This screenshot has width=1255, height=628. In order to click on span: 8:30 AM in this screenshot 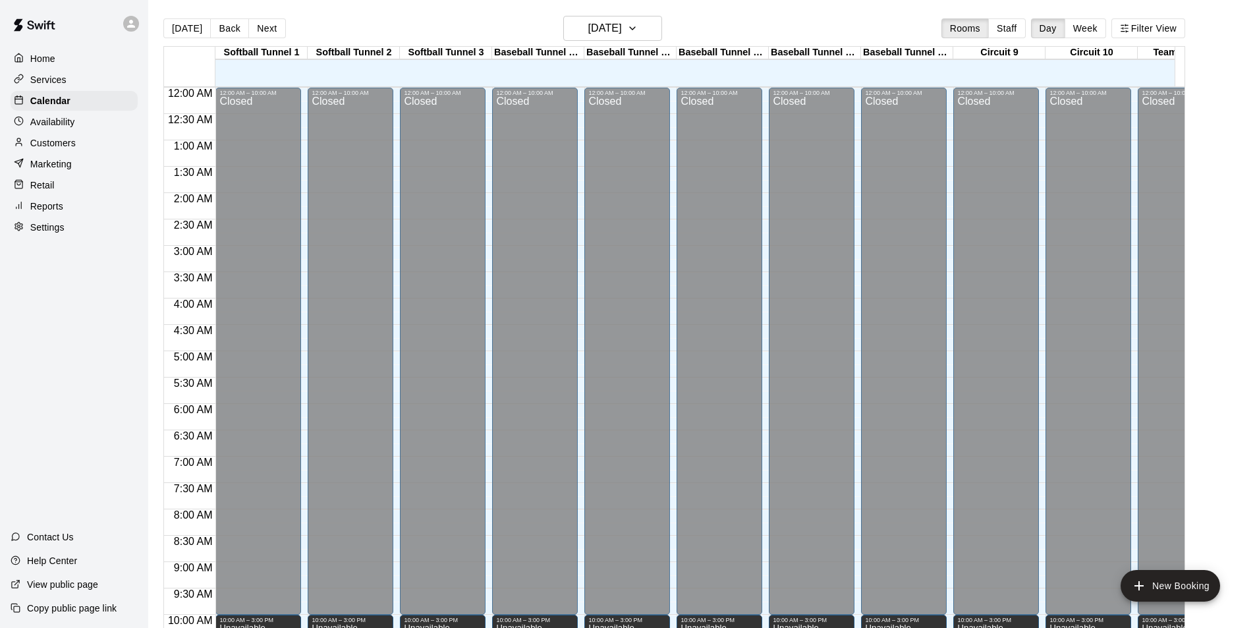, I will do `click(193, 541)`.